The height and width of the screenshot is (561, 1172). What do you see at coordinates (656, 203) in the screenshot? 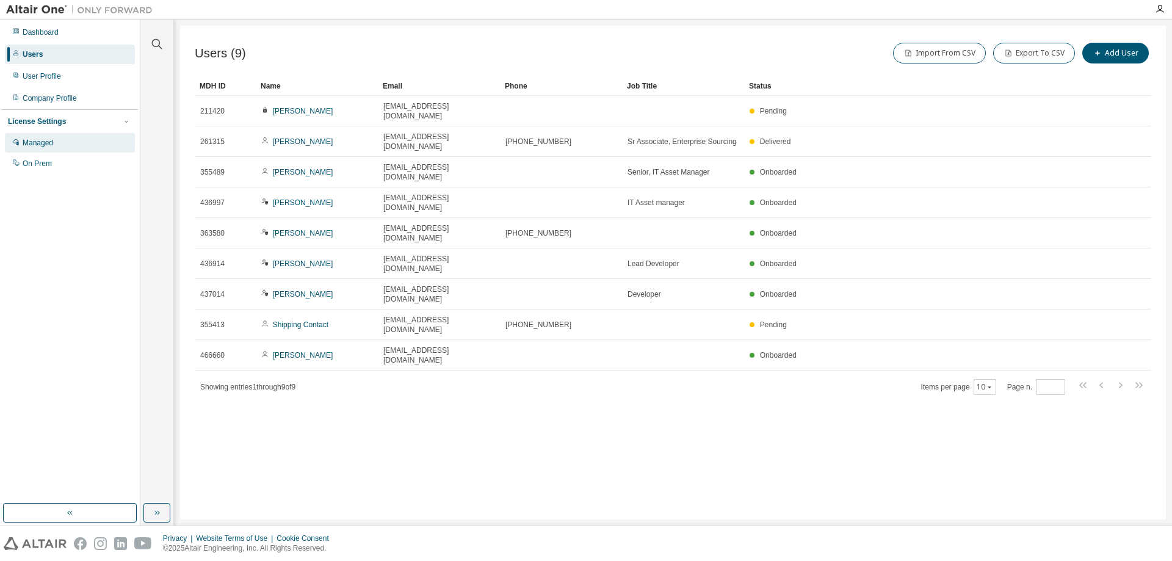
I see `span: IT Asset manager` at bounding box center [656, 203].